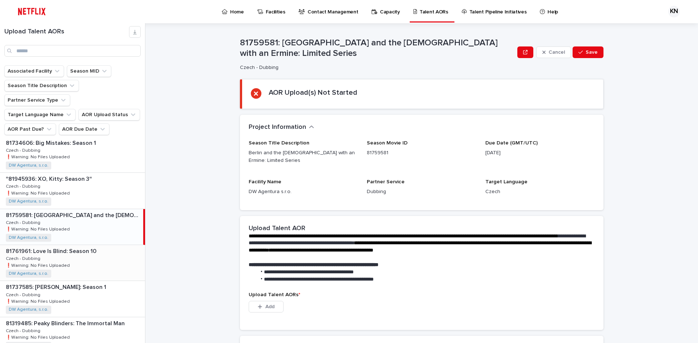 This screenshot has width=698, height=343. Describe the element at coordinates (265, 182) in the screenshot. I see `span: Facility Name` at that location.